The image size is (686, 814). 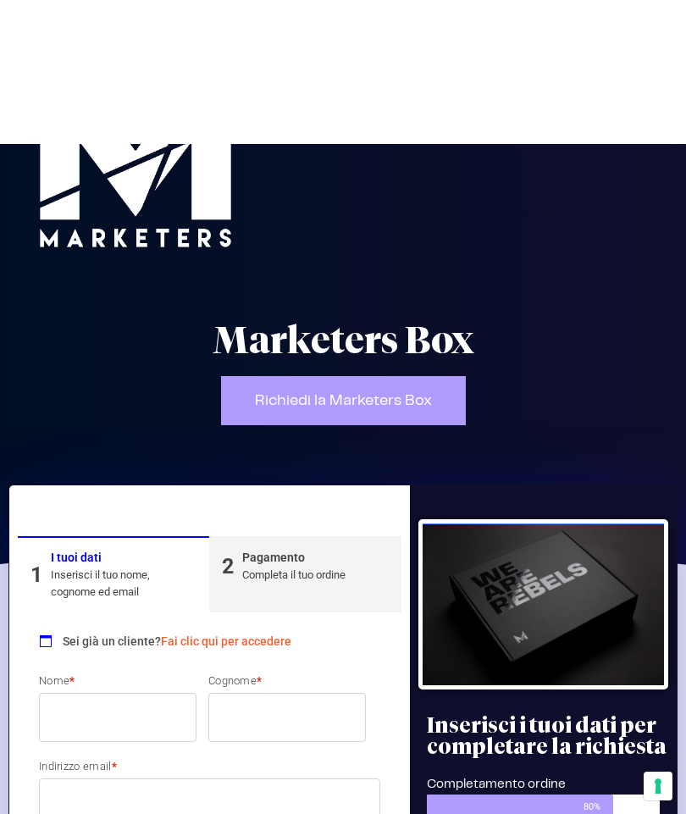 What do you see at coordinates (36, 575) in the screenshot?
I see `div: 1` at bounding box center [36, 575].